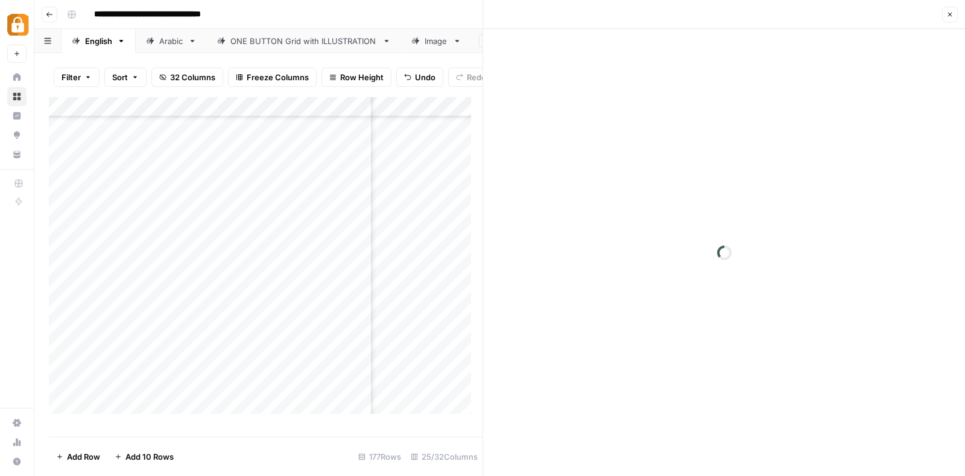 The height and width of the screenshot is (476, 965). I want to click on button: Add Row, so click(78, 457).